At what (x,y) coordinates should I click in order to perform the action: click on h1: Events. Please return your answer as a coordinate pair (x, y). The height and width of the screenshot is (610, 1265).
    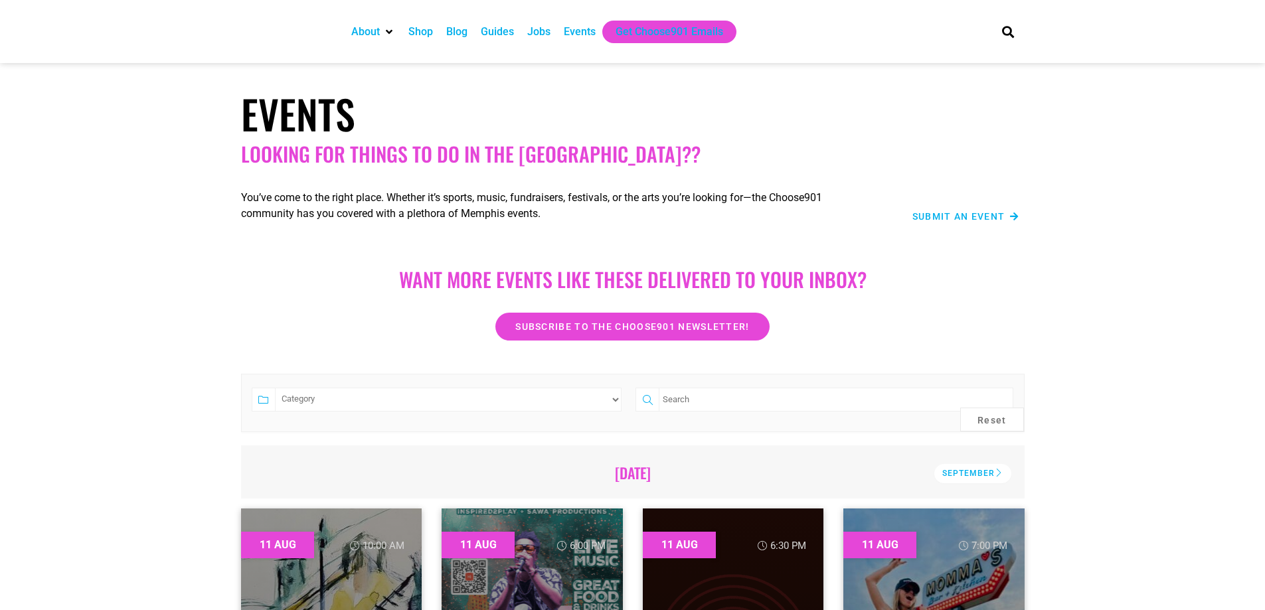
    Looking at the image, I should click on (633, 114).